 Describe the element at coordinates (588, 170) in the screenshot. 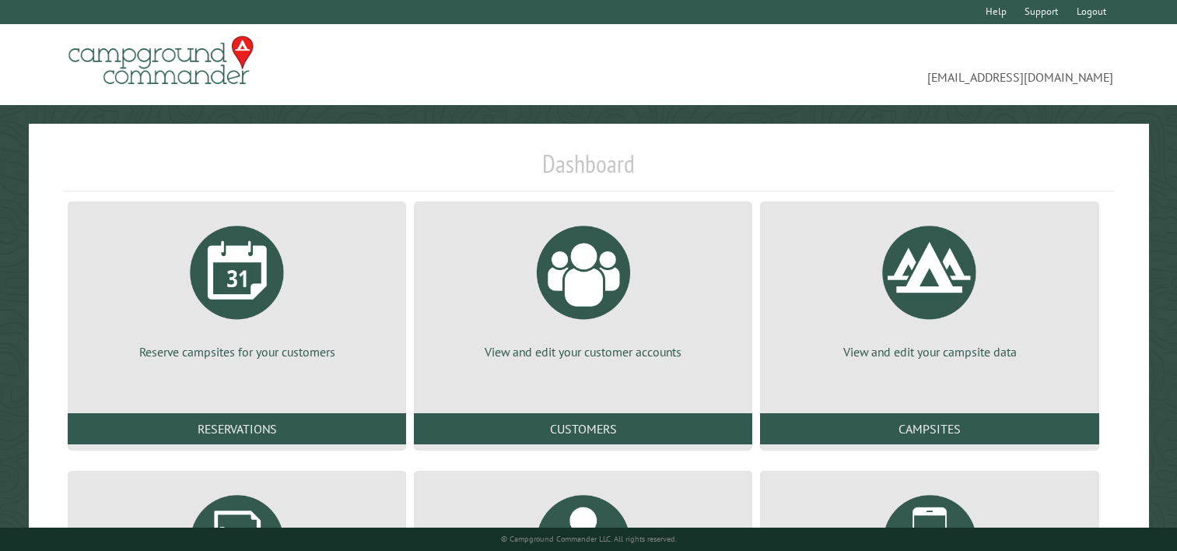

I see `h1: Dashboard` at that location.